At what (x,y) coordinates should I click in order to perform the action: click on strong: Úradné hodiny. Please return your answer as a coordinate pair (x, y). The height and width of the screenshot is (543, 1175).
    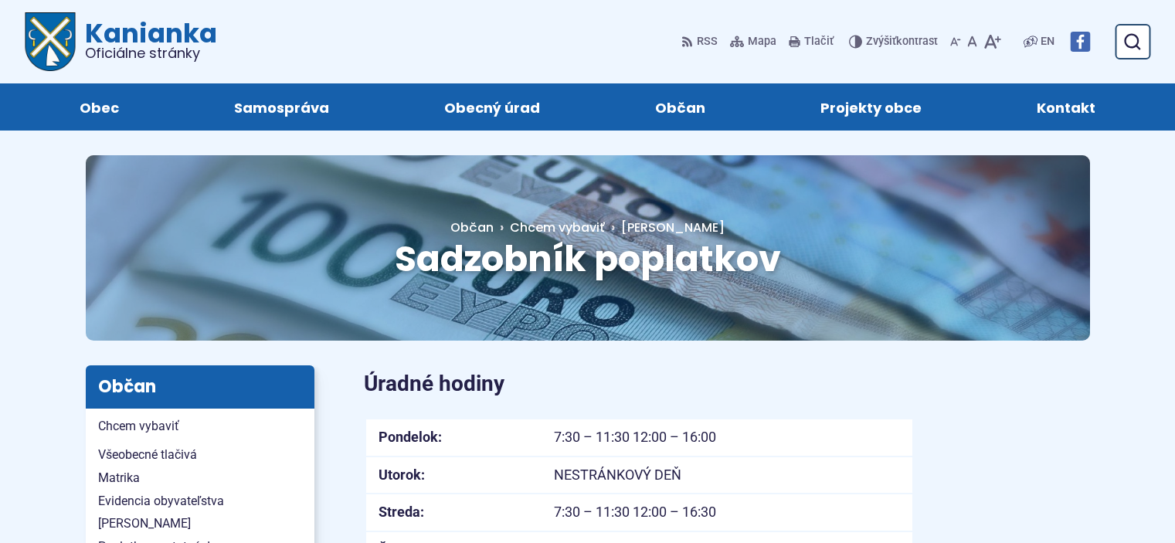
    Looking at the image, I should click on (434, 383).